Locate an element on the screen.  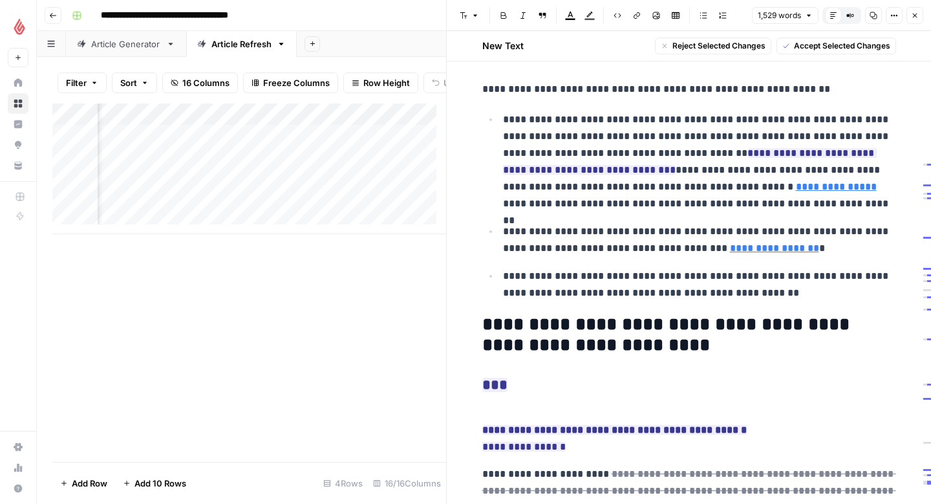
button: 16 Columns is located at coordinates (200, 83).